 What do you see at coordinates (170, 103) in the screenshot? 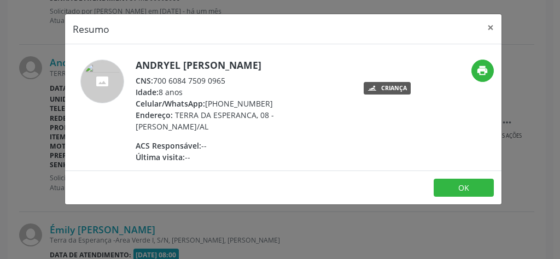
I see `span: Celular/WhatsApp:` at bounding box center [170, 103].